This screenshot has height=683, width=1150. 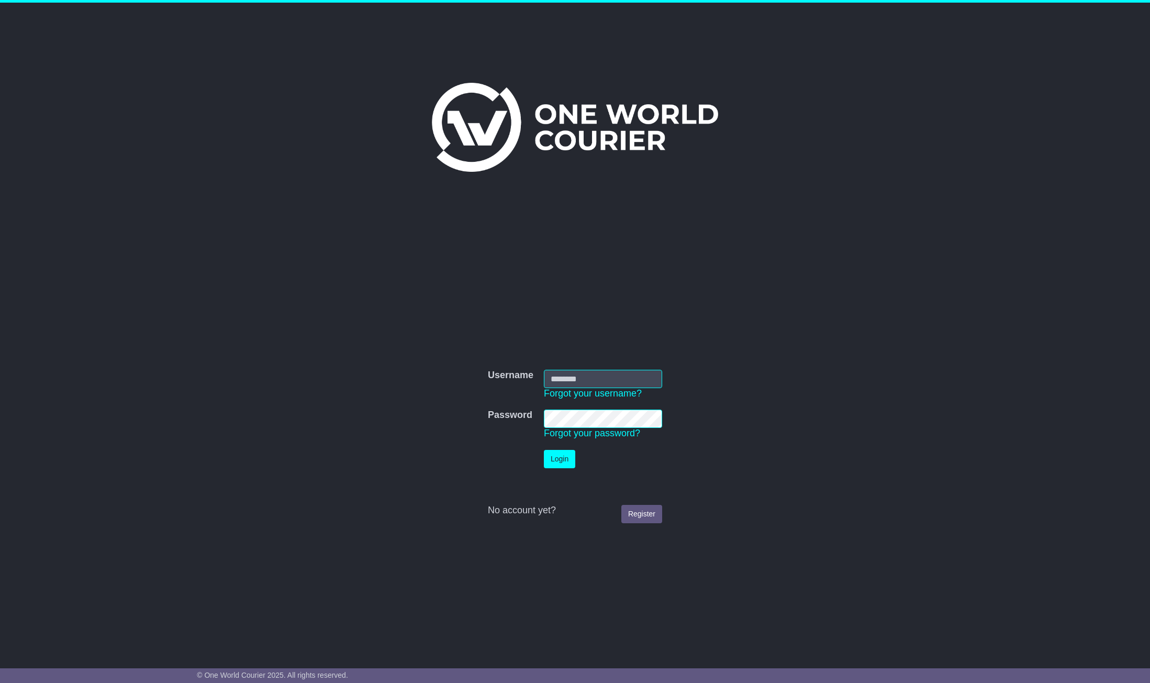 I want to click on span: © One World Courier 2025. All rights reserved., so click(x=272, y=675).